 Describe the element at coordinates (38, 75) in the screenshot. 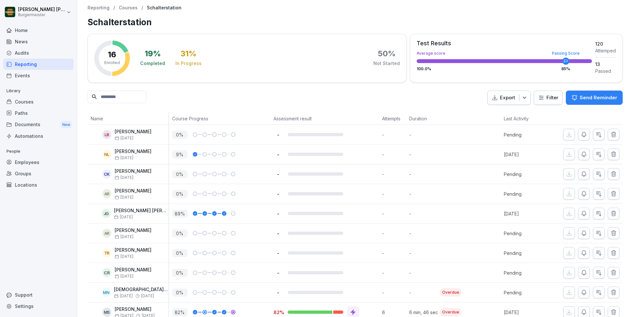

I see `a: Events` at that location.